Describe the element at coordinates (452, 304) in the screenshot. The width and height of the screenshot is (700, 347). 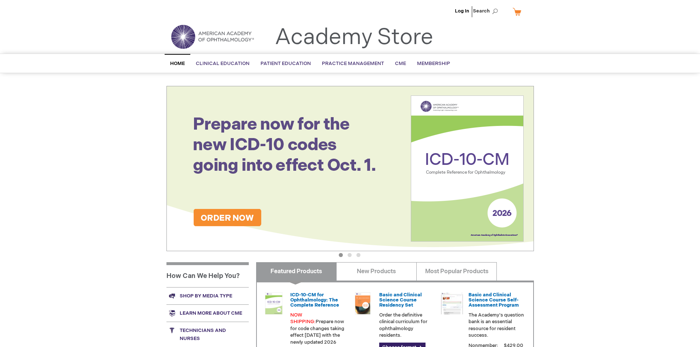
I see `img: bcscself_20.jpg` at that location.